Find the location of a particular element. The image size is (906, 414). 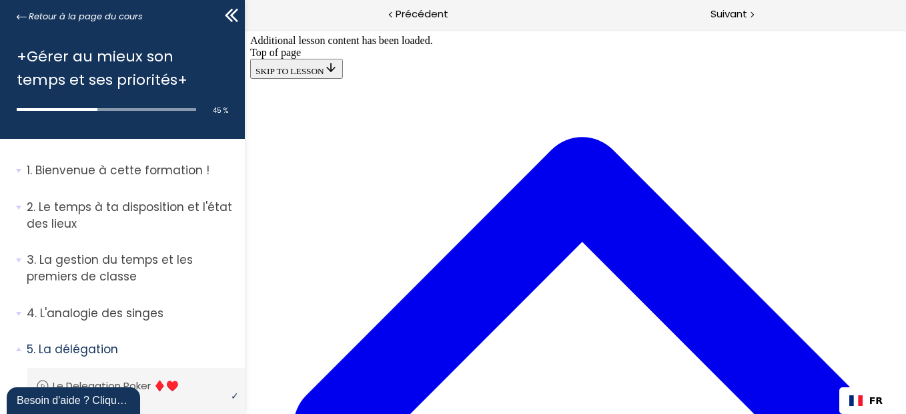

span: Précédent is located at coordinates (422, 14).